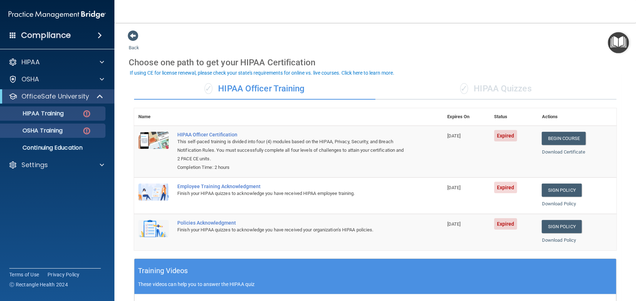  I want to click on a: OSHA, so click(56, 79).